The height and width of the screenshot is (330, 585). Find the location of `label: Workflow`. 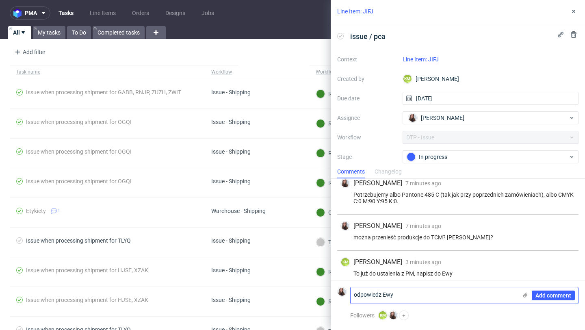

label: Workflow is located at coordinates (366, 137).